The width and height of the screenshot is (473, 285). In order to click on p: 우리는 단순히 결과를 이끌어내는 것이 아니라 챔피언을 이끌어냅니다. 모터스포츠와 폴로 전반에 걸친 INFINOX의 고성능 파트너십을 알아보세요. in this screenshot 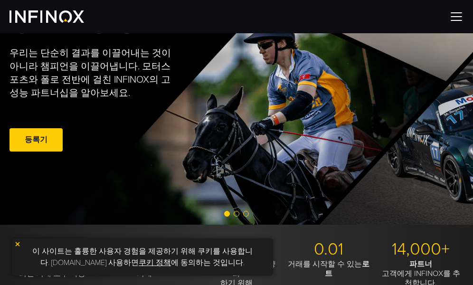, I will do `click(91, 73)`.